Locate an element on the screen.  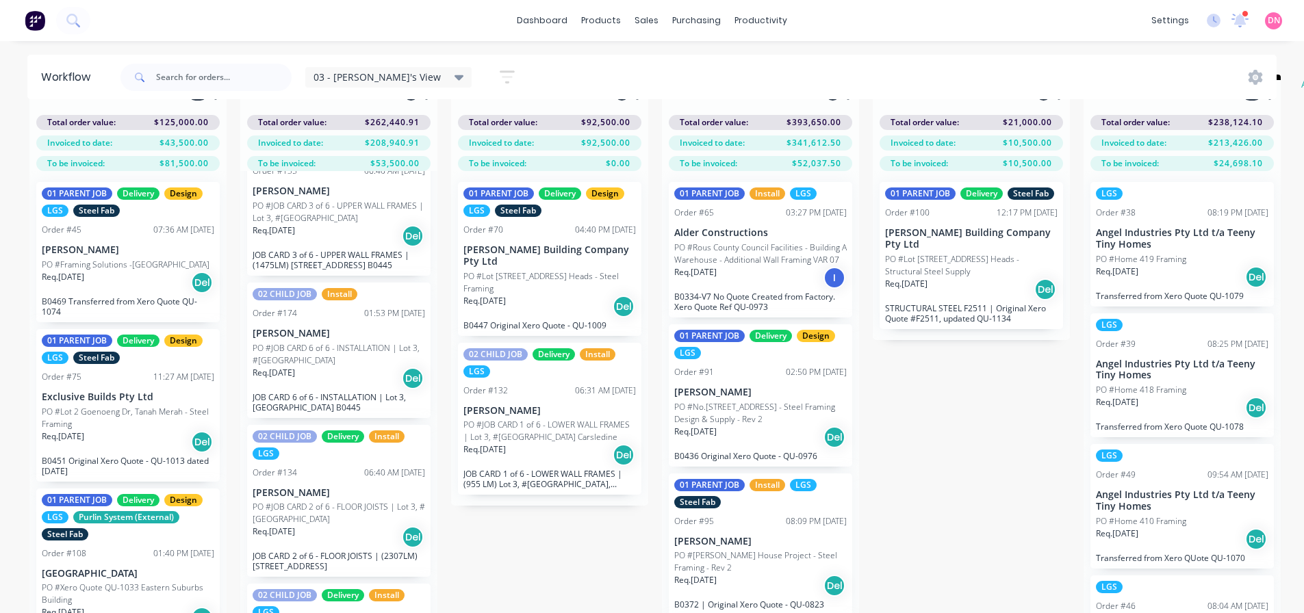
span: $393,650.00 is located at coordinates (814, 122).